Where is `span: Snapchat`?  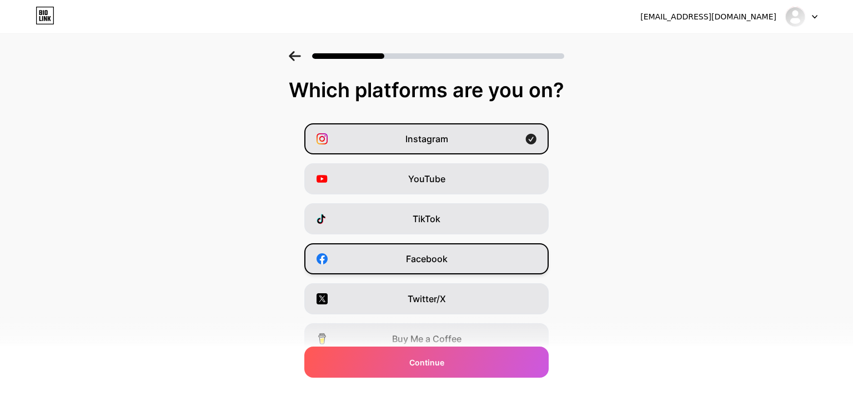
span: Snapchat is located at coordinates (426, 379).